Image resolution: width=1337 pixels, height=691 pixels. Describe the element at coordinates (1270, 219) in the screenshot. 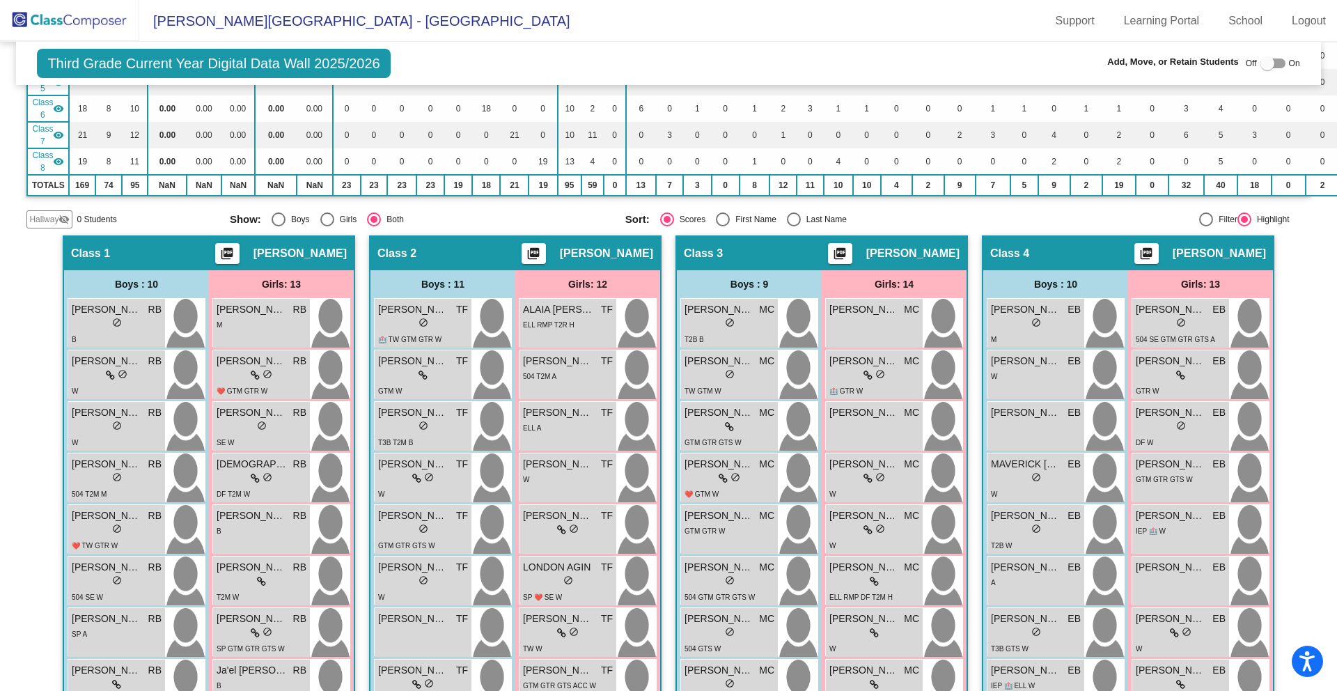

I see `div: Highlight` at that location.